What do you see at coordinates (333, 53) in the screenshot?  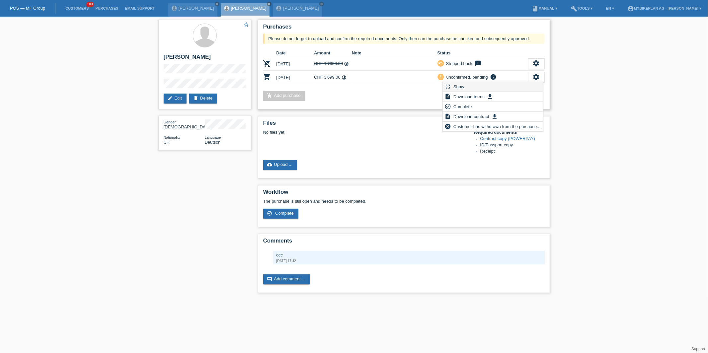 I see `th: Amount` at bounding box center [333, 53].